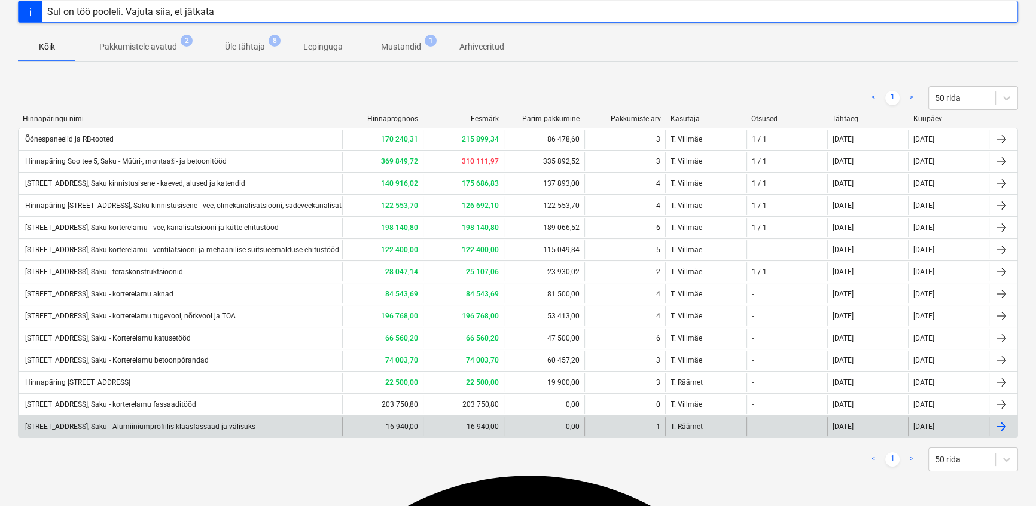 This screenshot has height=506, width=1036. Describe the element at coordinates (401, 361) in the screenshot. I see `b: 74 003,70` at that location.